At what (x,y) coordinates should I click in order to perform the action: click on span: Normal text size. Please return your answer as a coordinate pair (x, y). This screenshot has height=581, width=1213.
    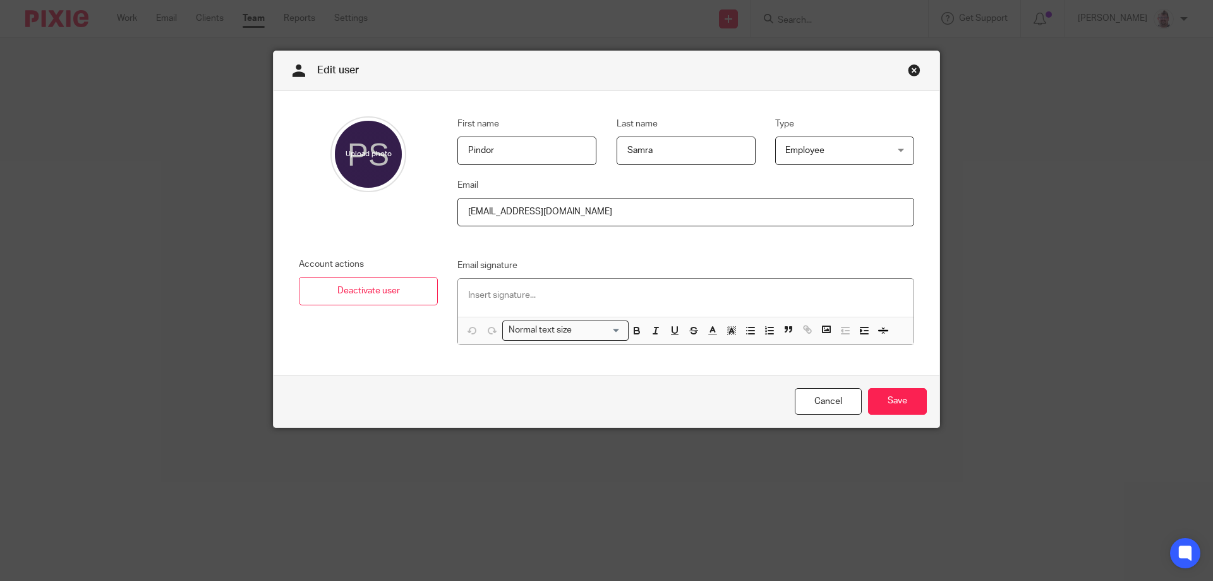
    Looking at the image, I should click on (540, 330).